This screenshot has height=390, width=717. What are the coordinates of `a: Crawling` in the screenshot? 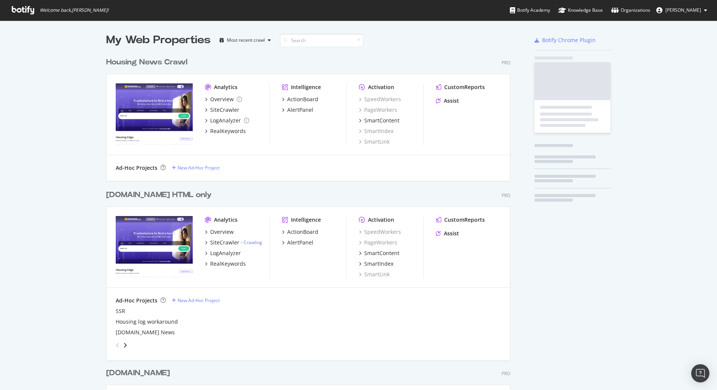 It's located at (252, 242).